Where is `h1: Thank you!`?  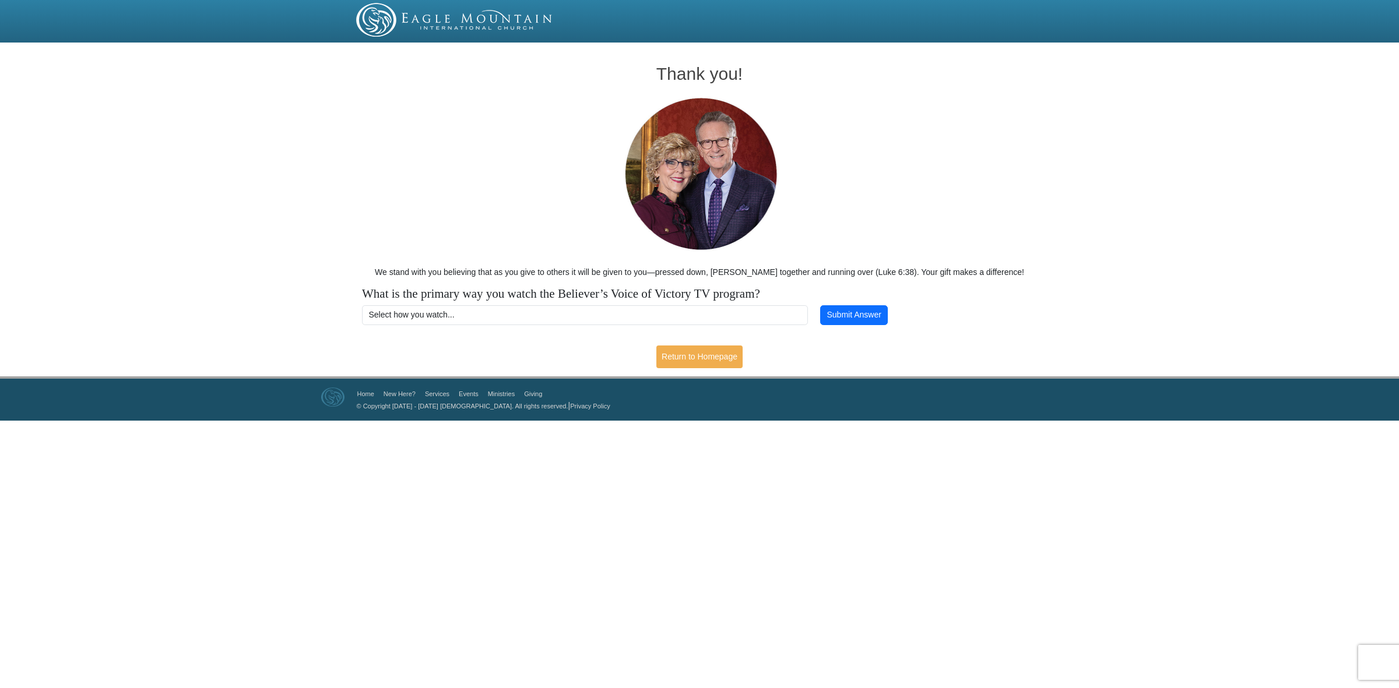 h1: Thank you! is located at coordinates (700, 73).